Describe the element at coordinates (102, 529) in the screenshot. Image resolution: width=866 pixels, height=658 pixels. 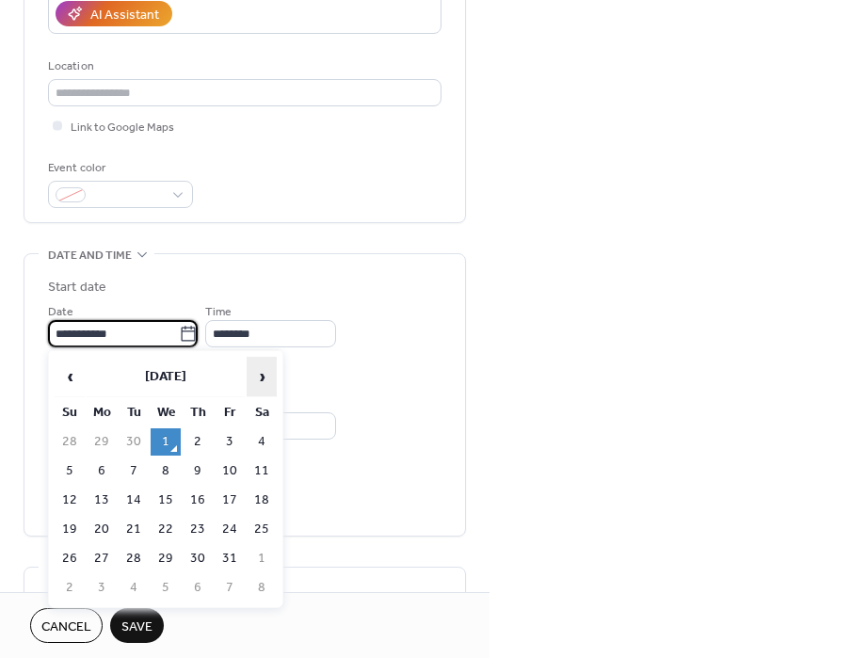
I see `td: 20` at that location.